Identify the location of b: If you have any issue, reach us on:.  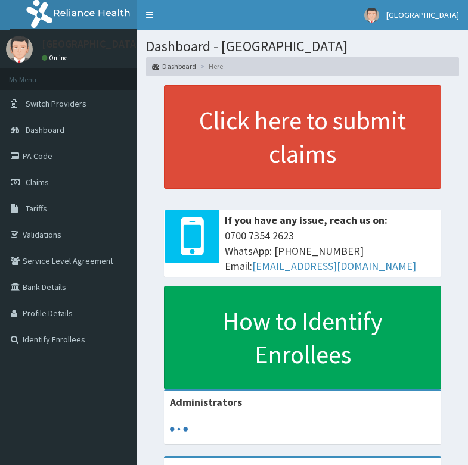
(306, 220).